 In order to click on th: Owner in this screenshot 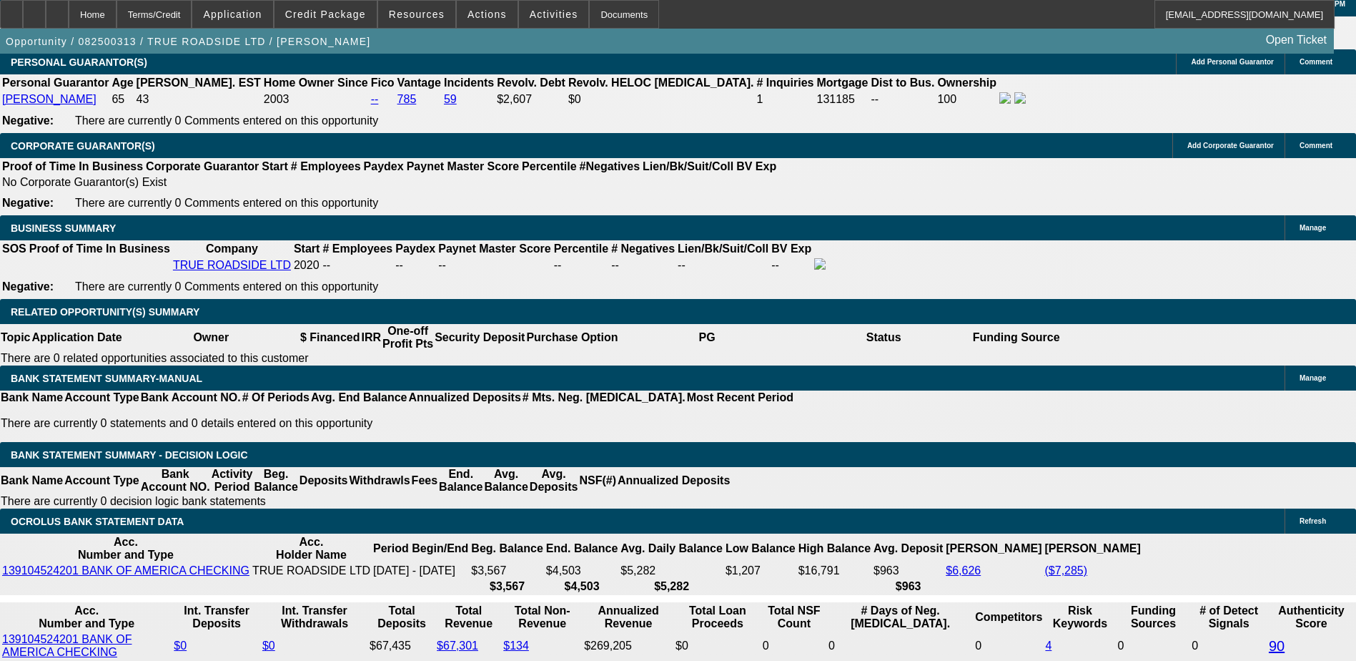, I will do `click(211, 337)`.